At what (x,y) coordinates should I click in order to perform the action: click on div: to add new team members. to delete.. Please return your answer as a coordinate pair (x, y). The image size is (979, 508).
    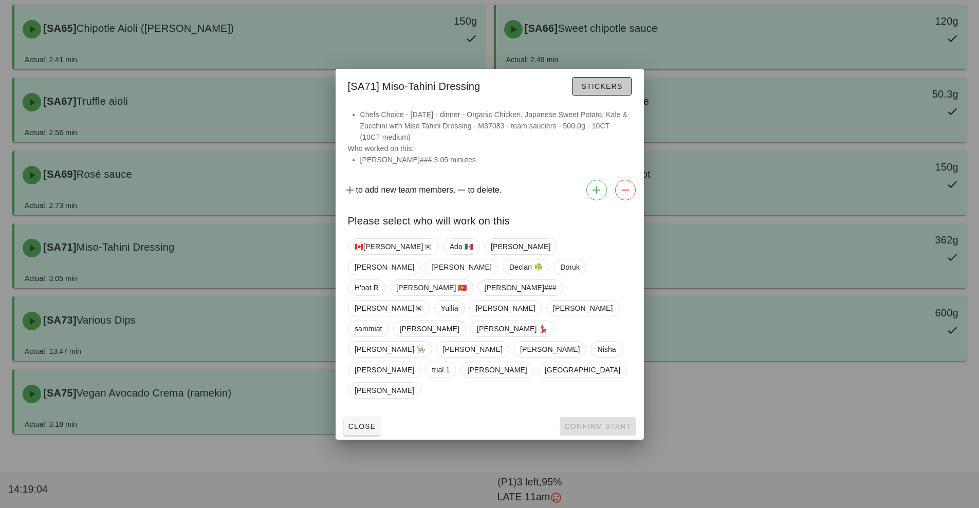
    Looking at the image, I should click on (490, 190).